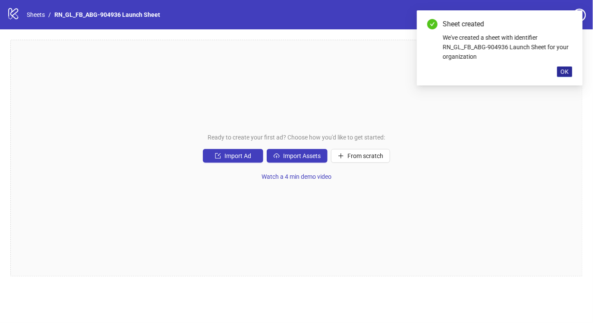 This screenshot has width=593, height=323. Describe the element at coordinates (564, 72) in the screenshot. I see `button: OK` at that location.